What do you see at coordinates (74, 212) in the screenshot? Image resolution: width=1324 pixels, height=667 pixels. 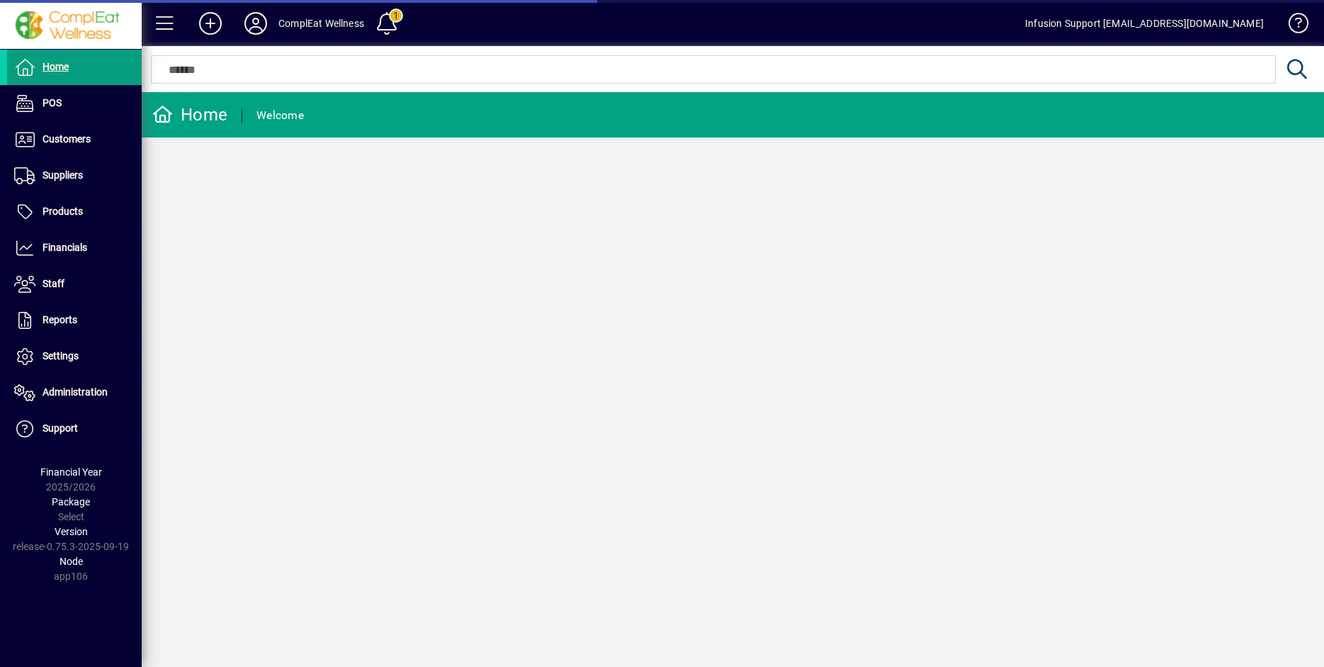 I see `a: Products` at bounding box center [74, 212].